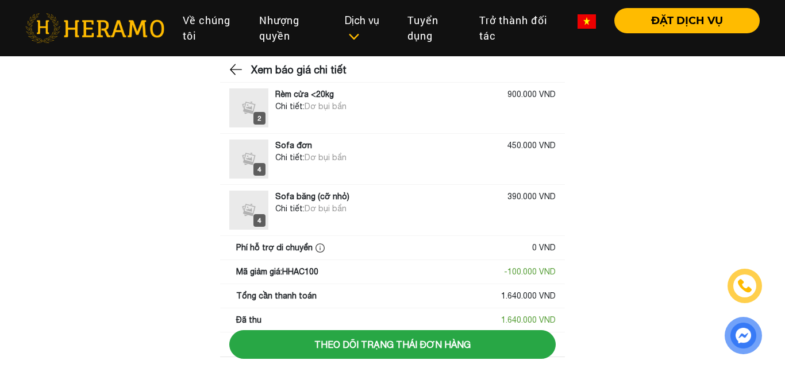  Describe the element at coordinates (312, 197) in the screenshot. I see `div: Sofa băng (cỡ nhỏ)` at that location.